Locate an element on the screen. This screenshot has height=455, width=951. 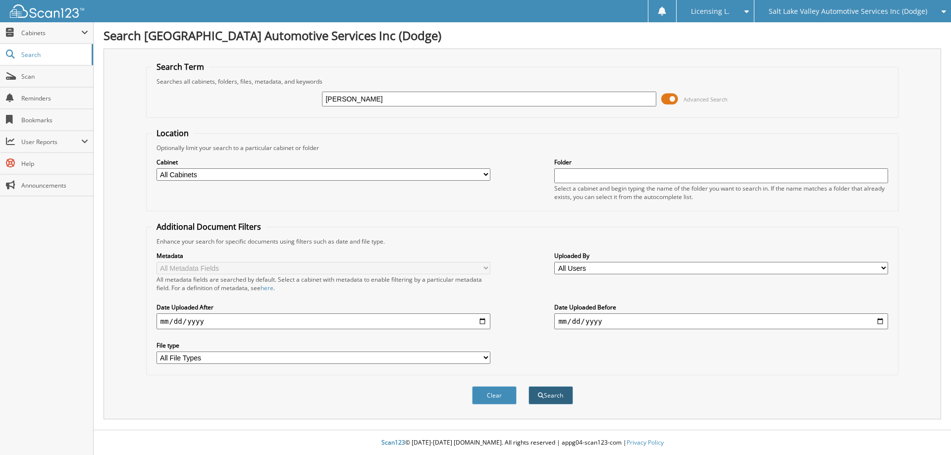
span: Announcements is located at coordinates (54, 185).